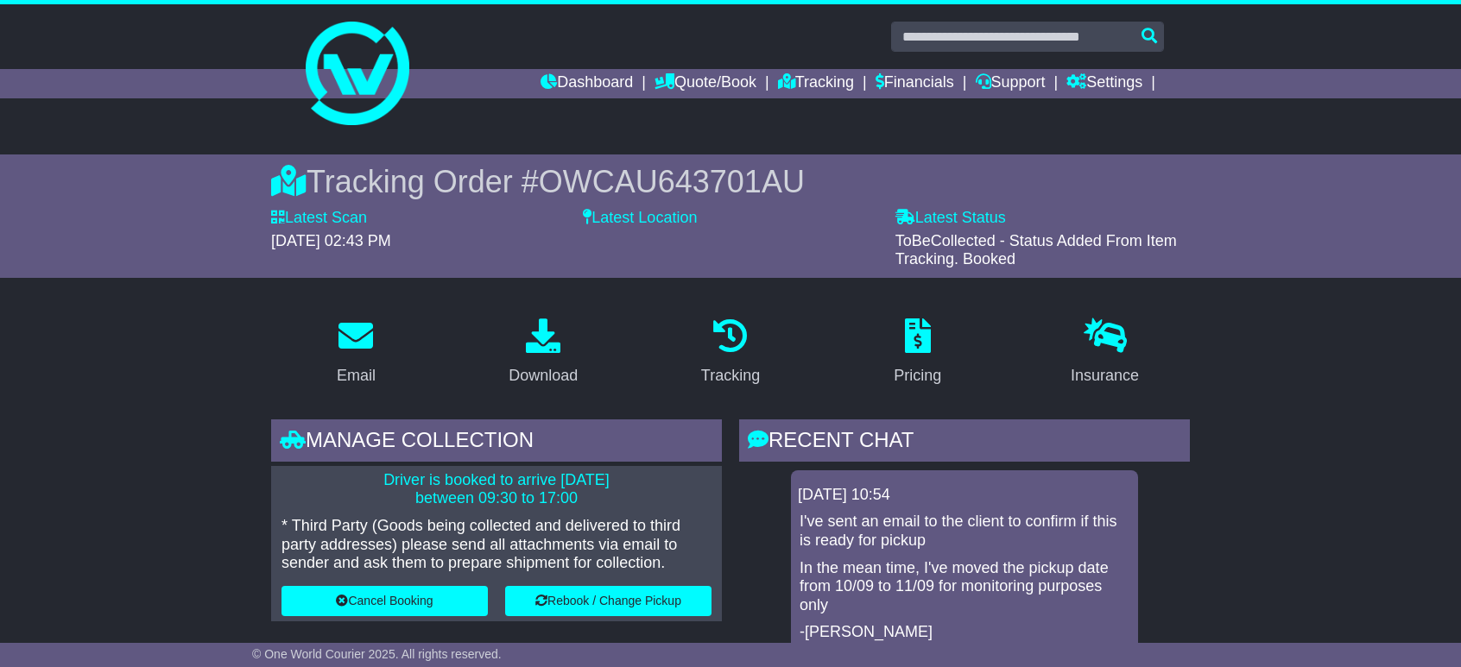  What do you see at coordinates (705, 84) in the screenshot?
I see `a: Quote/Book` at bounding box center [705, 84].